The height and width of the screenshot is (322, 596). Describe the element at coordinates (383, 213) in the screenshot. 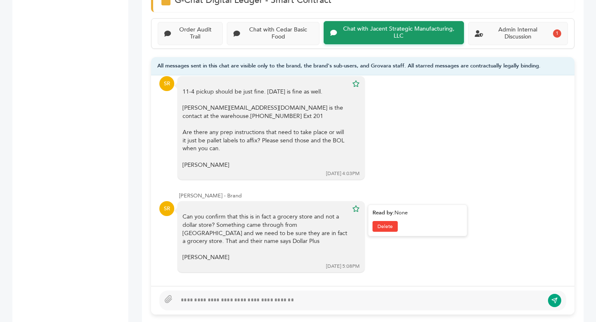

I see `strong: Read by:` at that location.